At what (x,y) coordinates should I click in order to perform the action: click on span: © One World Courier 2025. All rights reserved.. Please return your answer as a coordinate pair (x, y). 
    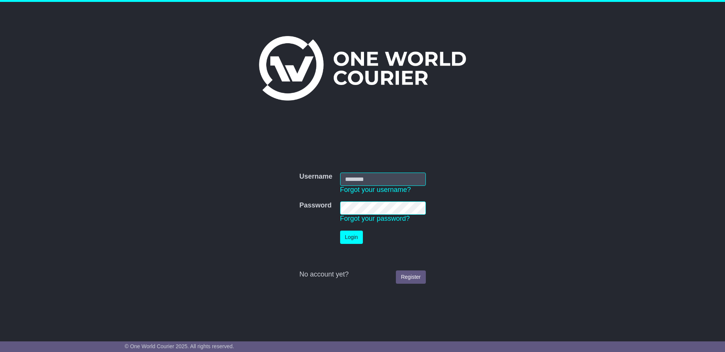
    Looking at the image, I should click on (179, 346).